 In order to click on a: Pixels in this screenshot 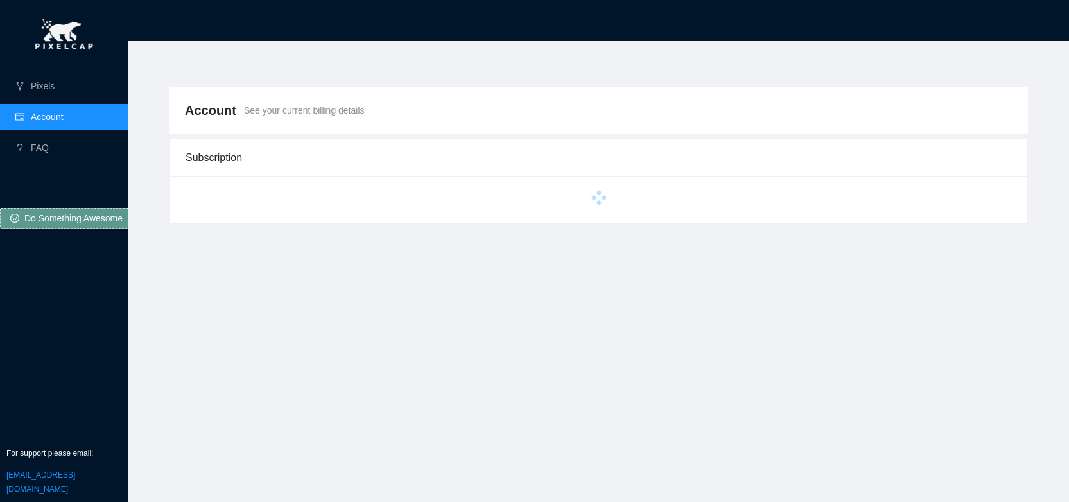, I will do `click(42, 86)`.